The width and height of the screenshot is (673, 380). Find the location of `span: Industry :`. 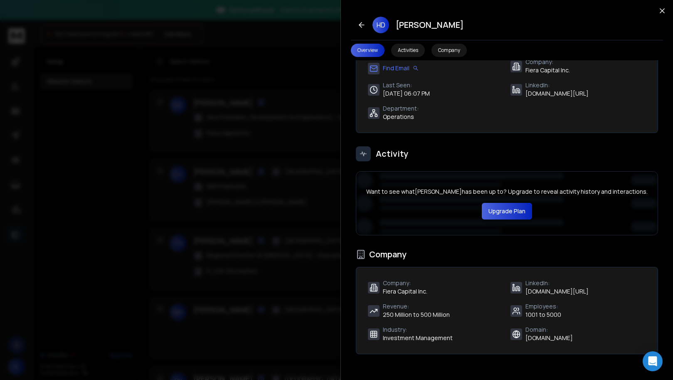

span: Industry : is located at coordinates (417, 329).